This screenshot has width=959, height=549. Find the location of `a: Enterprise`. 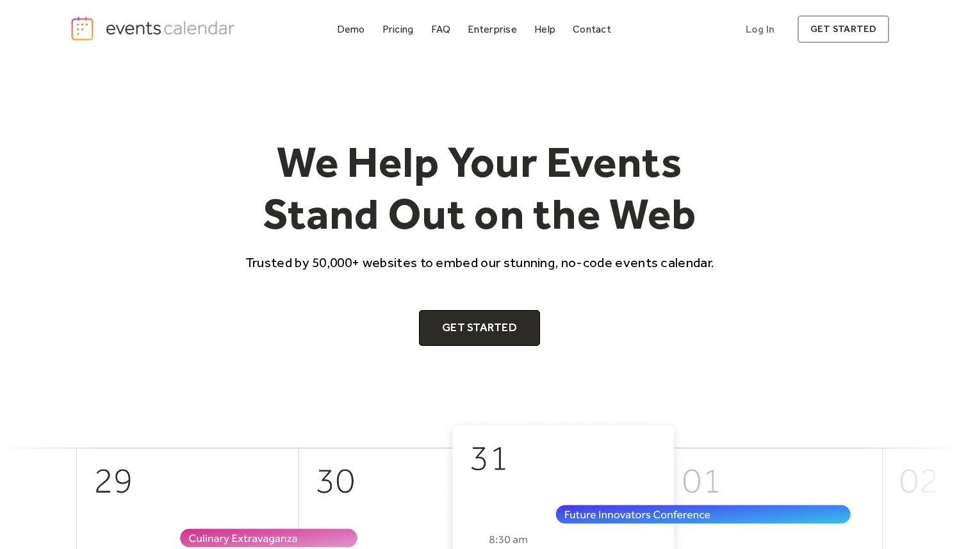

a: Enterprise is located at coordinates (492, 29).